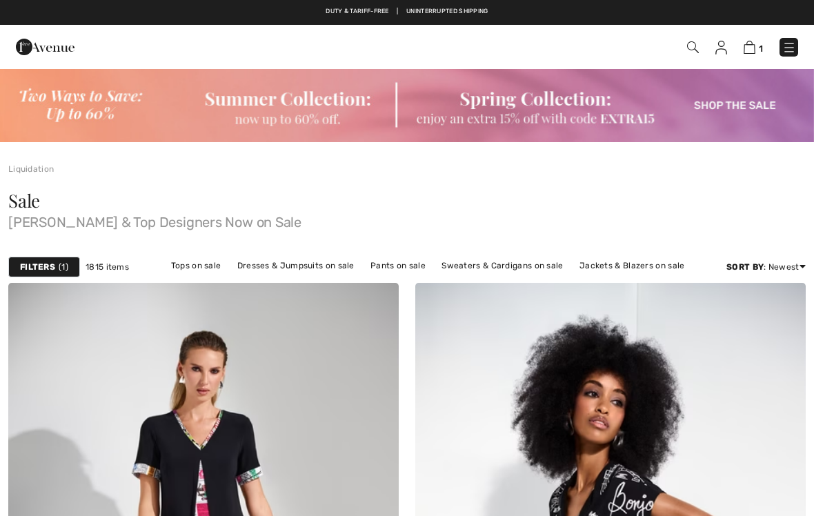  I want to click on img: 1ère Avenue, so click(45, 47).